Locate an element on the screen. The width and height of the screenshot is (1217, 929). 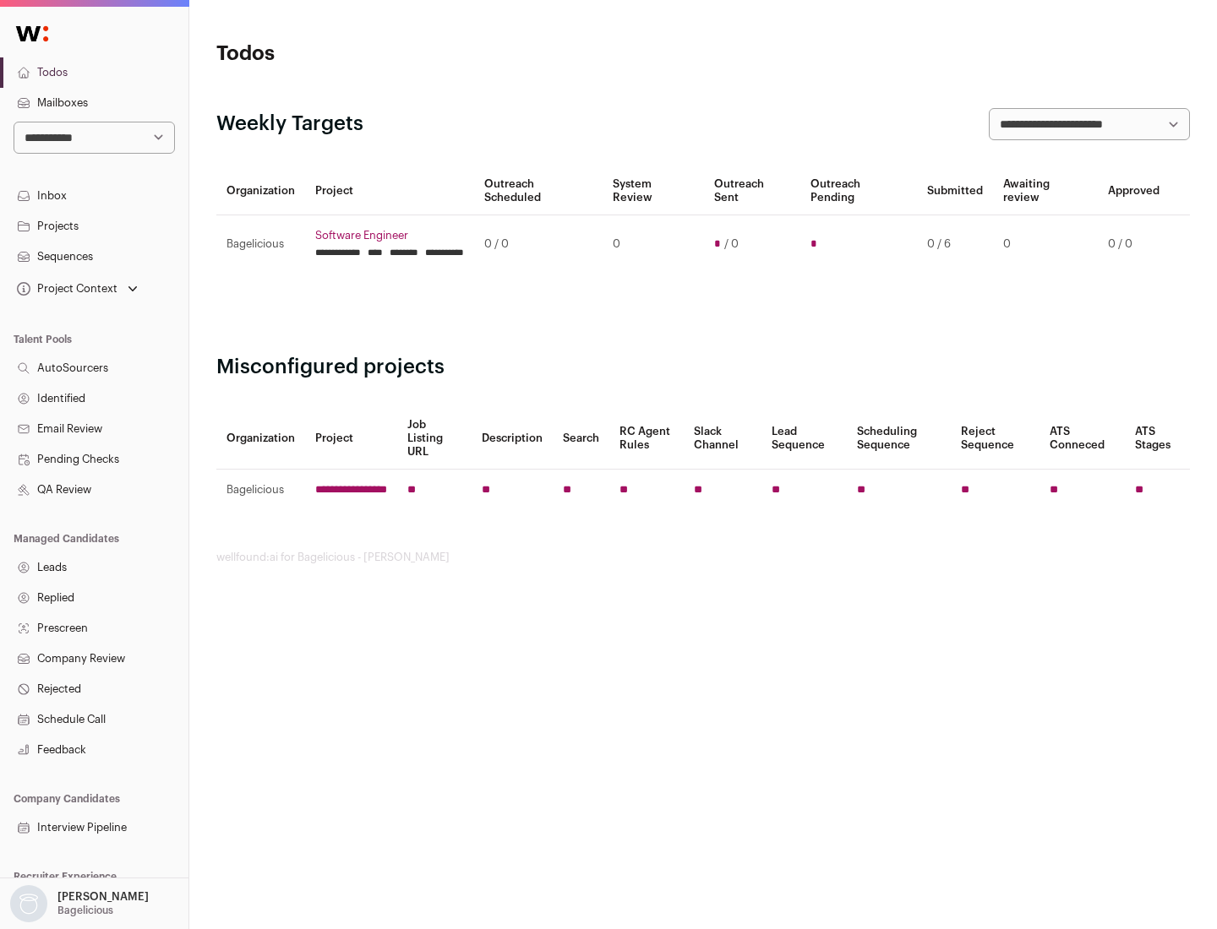
h2: Weekly Targets is located at coordinates (290, 124).